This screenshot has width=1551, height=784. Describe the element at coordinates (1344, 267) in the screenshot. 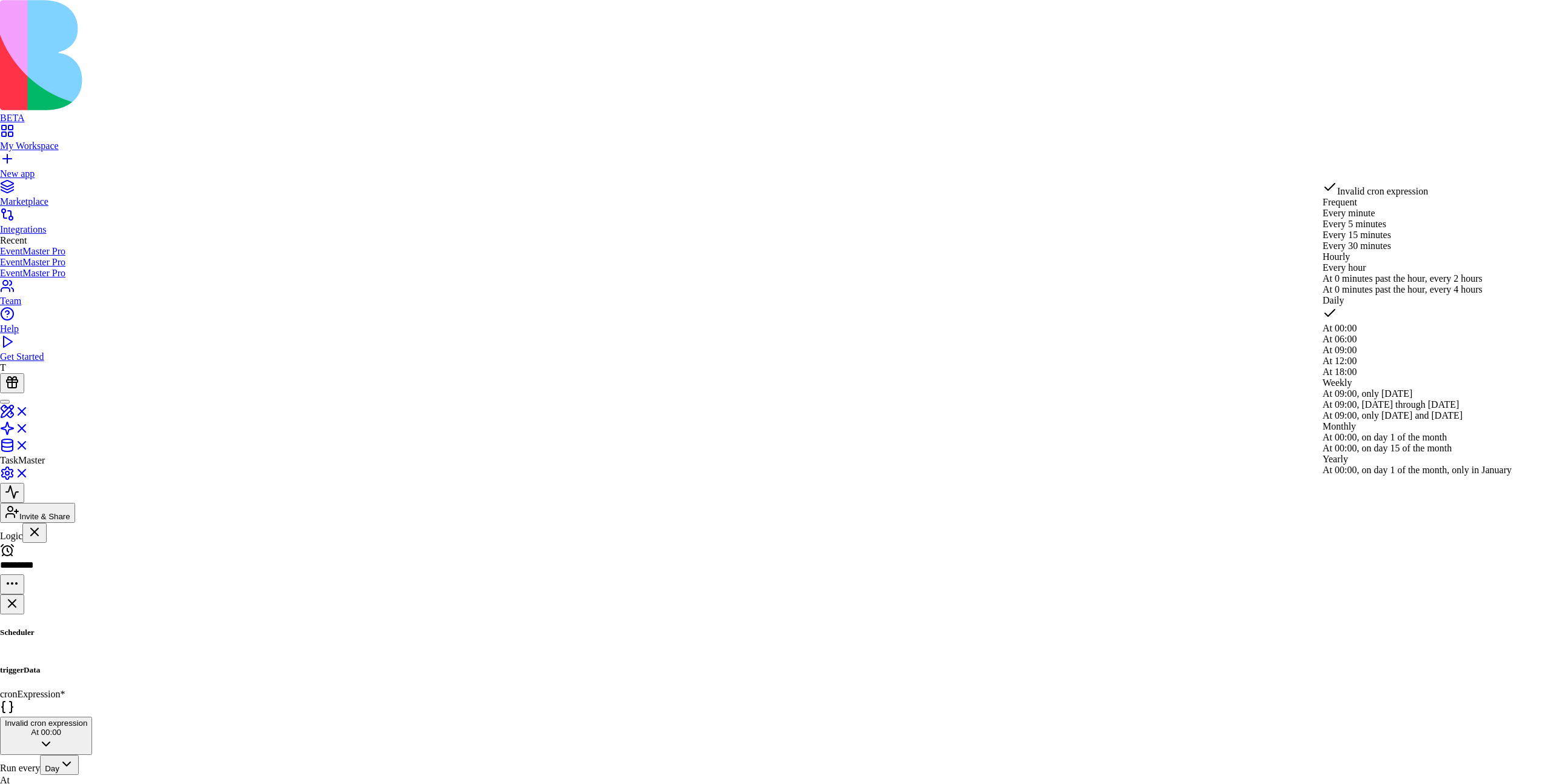

I see `span: Every hour` at that location.